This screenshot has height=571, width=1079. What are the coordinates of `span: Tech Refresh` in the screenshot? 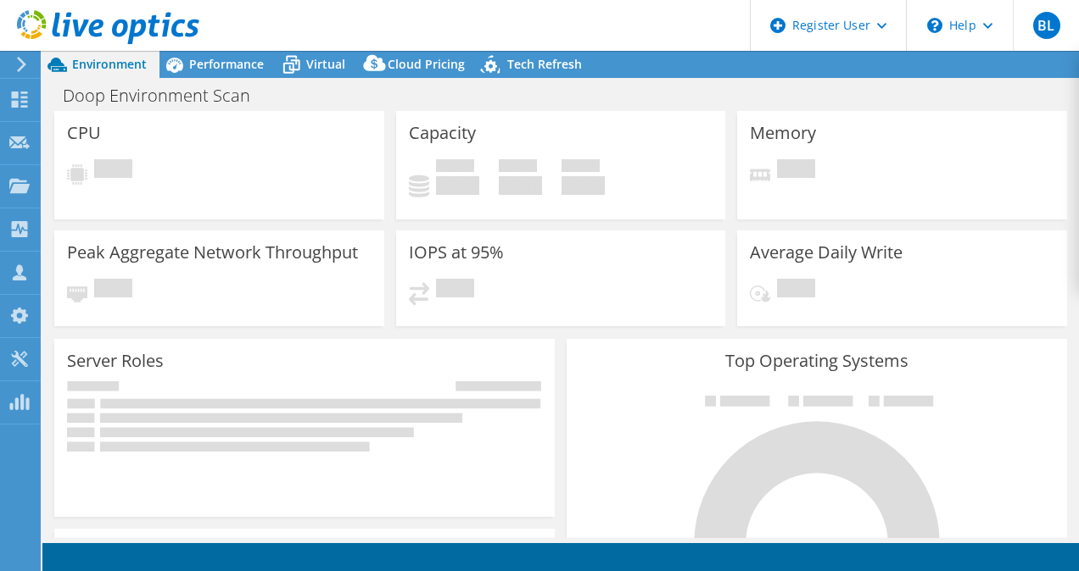 It's located at (544, 64).